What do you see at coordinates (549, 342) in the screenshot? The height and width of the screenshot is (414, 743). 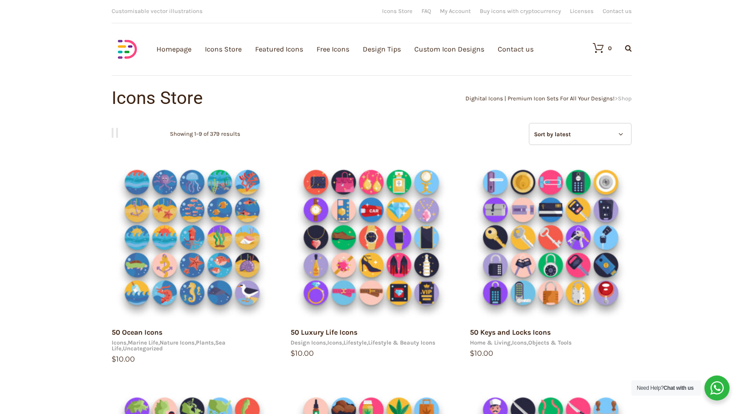 I see `a: Objects & Tools` at bounding box center [549, 342].